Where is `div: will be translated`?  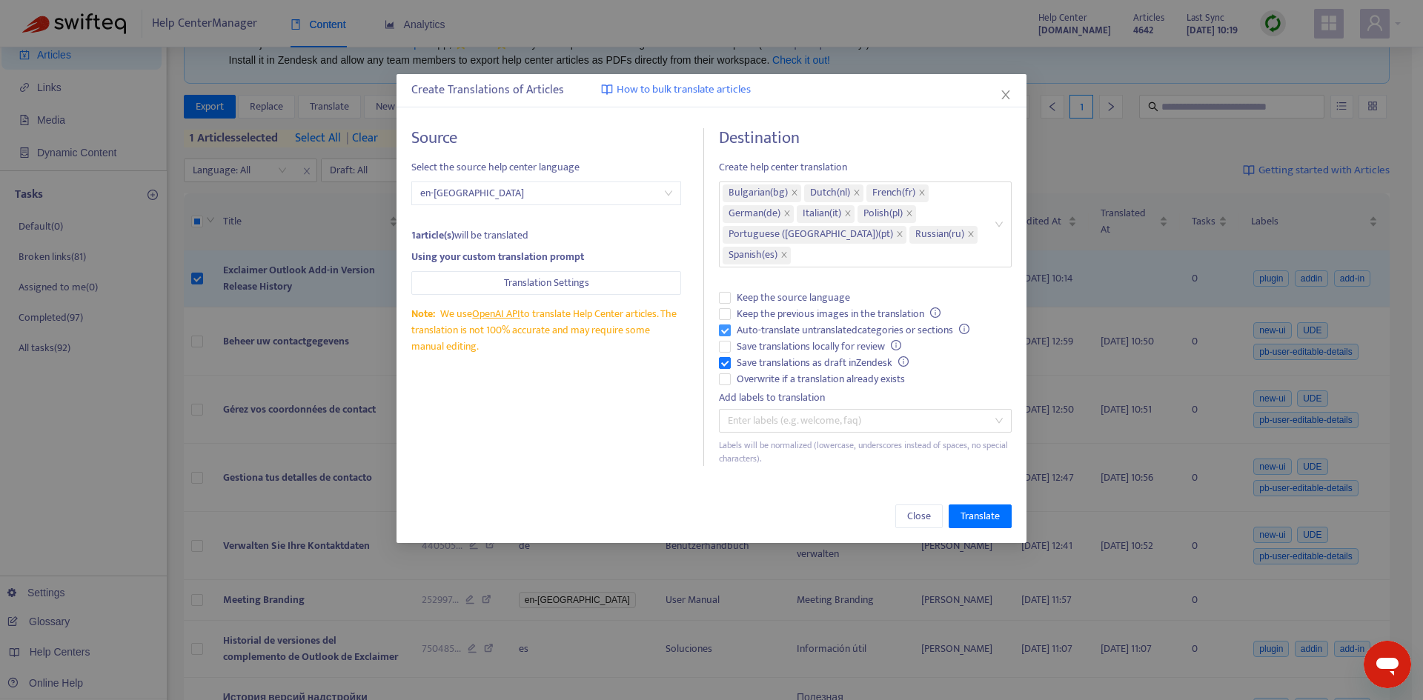 div: will be translated is located at coordinates (546, 236).